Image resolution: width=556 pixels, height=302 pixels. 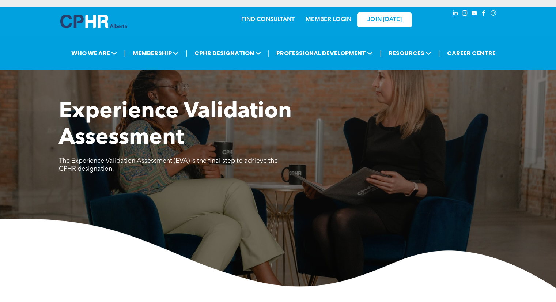 What do you see at coordinates (268, 20) in the screenshot?
I see `a: FIND CONSULTANT` at bounding box center [268, 20].